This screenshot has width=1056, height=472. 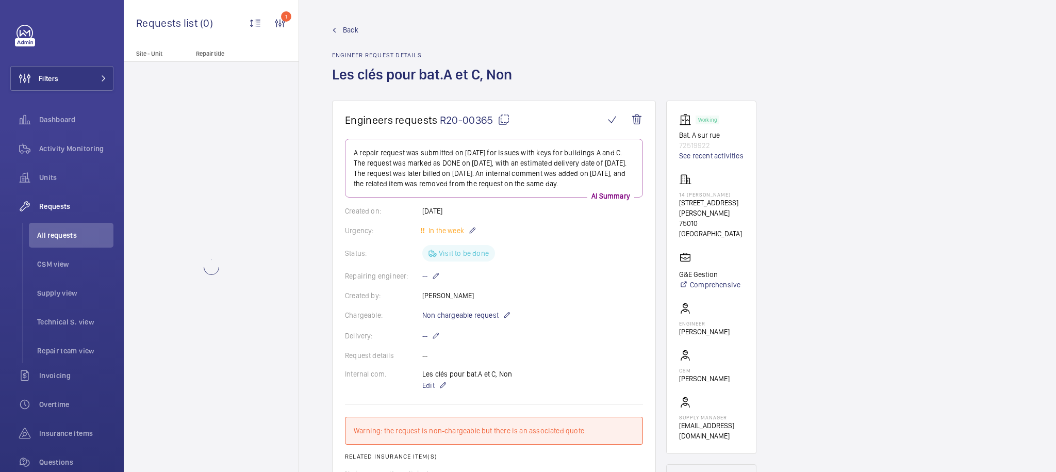 I want to click on span: Questions, so click(x=76, y=462).